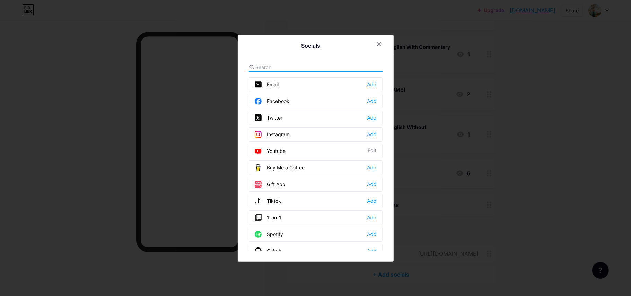  What do you see at coordinates (268, 251) in the screenshot?
I see `div: Github` at bounding box center [268, 251].